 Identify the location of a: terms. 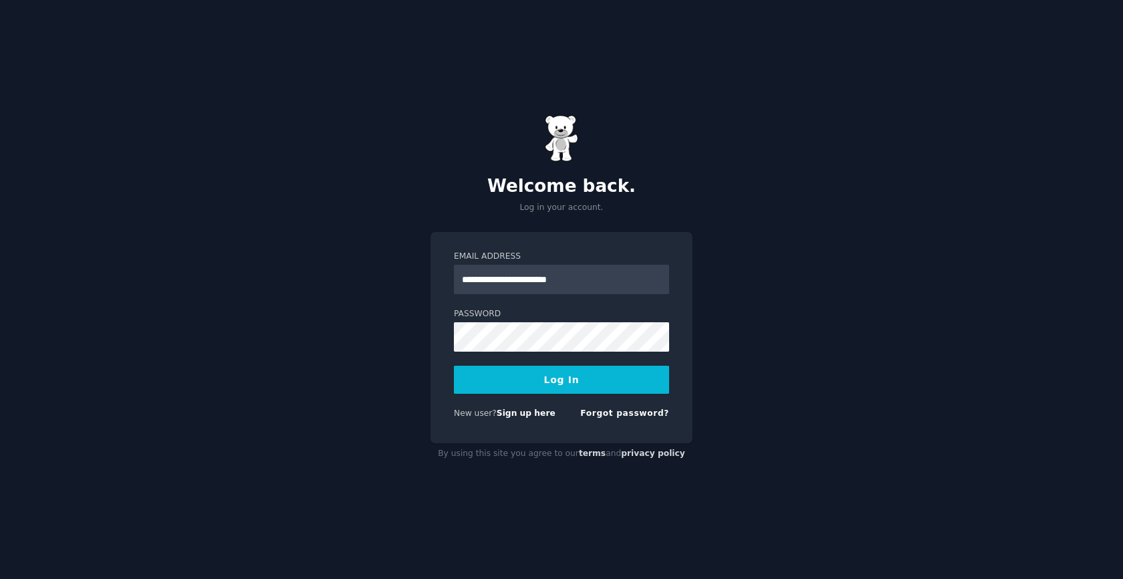
(592, 453).